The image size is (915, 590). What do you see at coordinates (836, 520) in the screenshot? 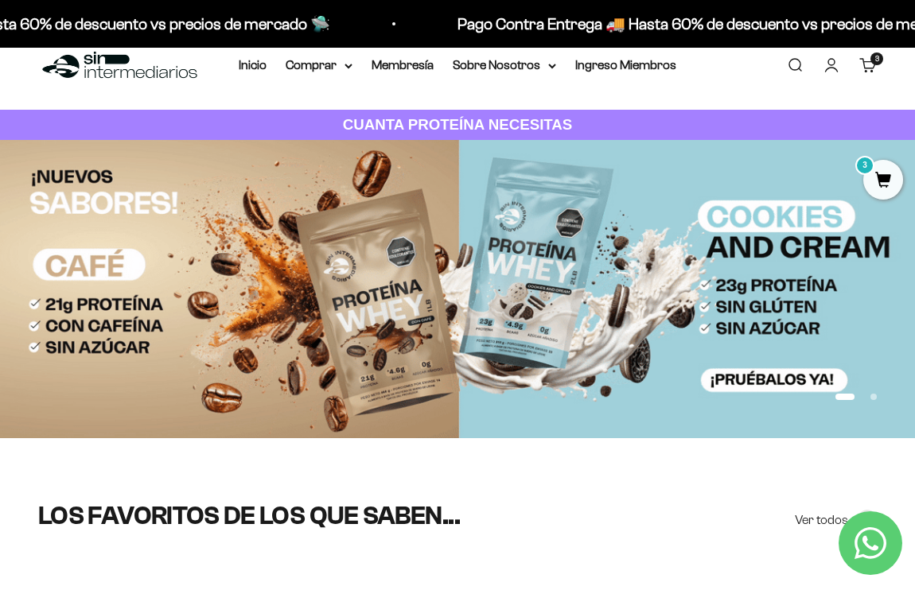
I see `a: Ver todos` at bounding box center [836, 520].